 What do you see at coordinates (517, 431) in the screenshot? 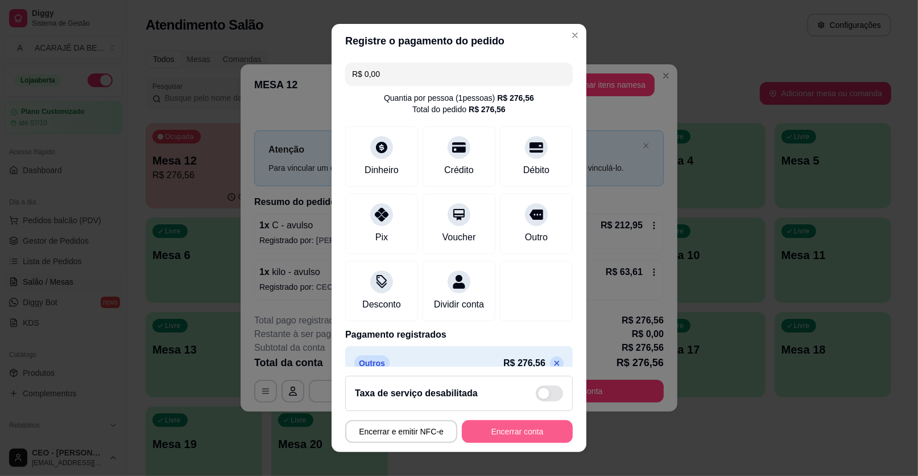
I see `button: Encerrar conta` at bounding box center [517, 431].